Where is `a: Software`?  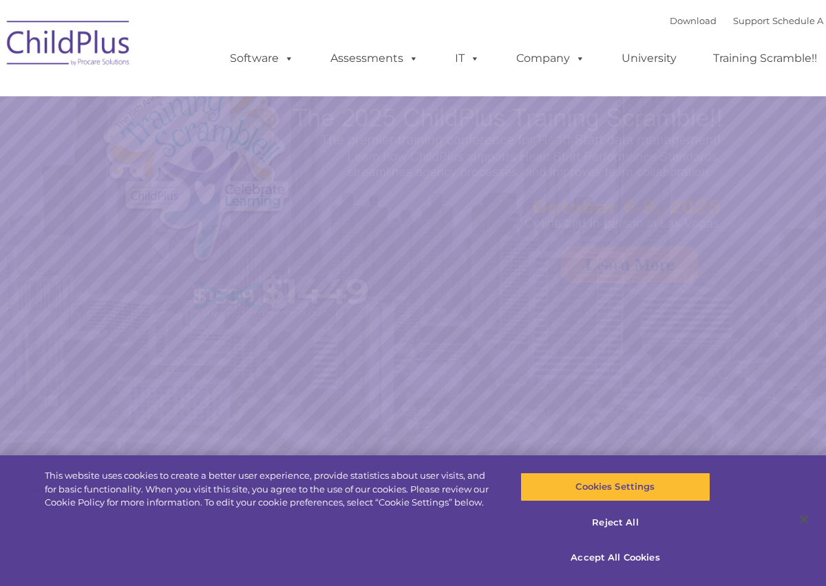 a: Software is located at coordinates (262, 59).